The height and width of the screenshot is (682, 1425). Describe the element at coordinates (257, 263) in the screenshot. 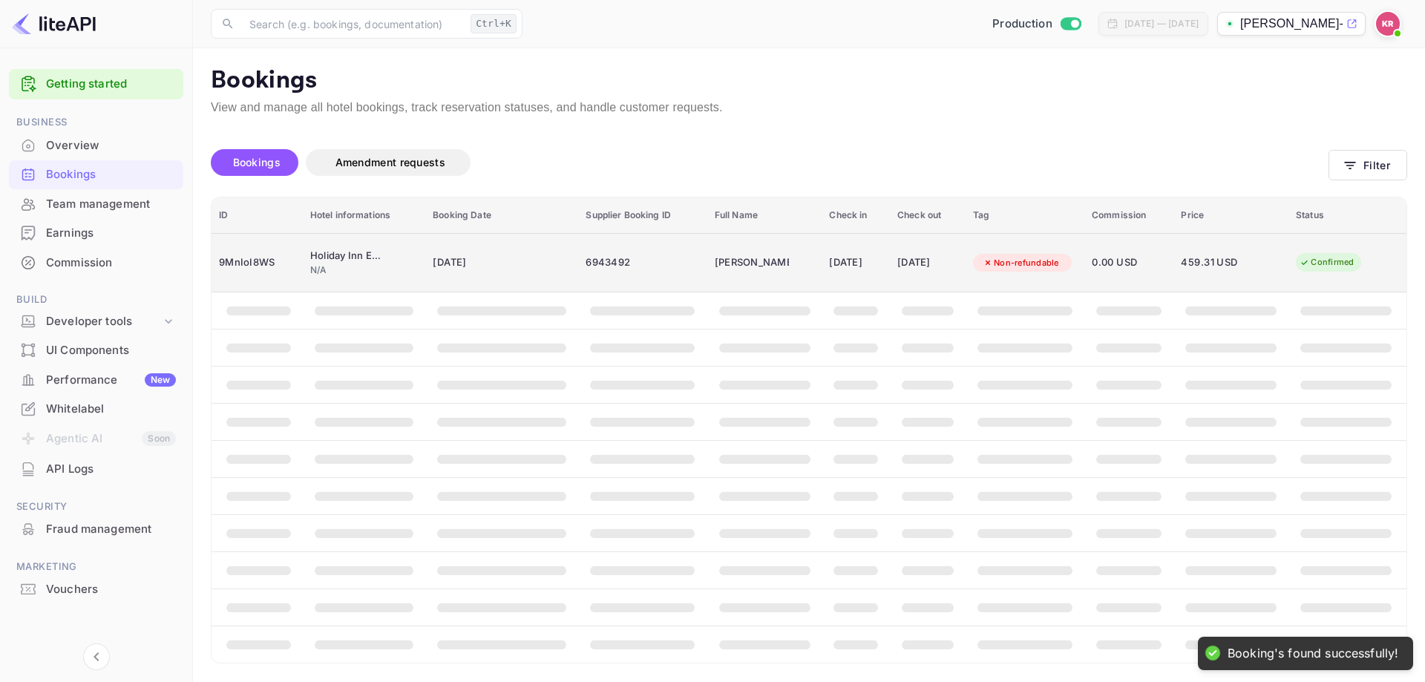

I see `div: 9MnIoI8WS` at that location.